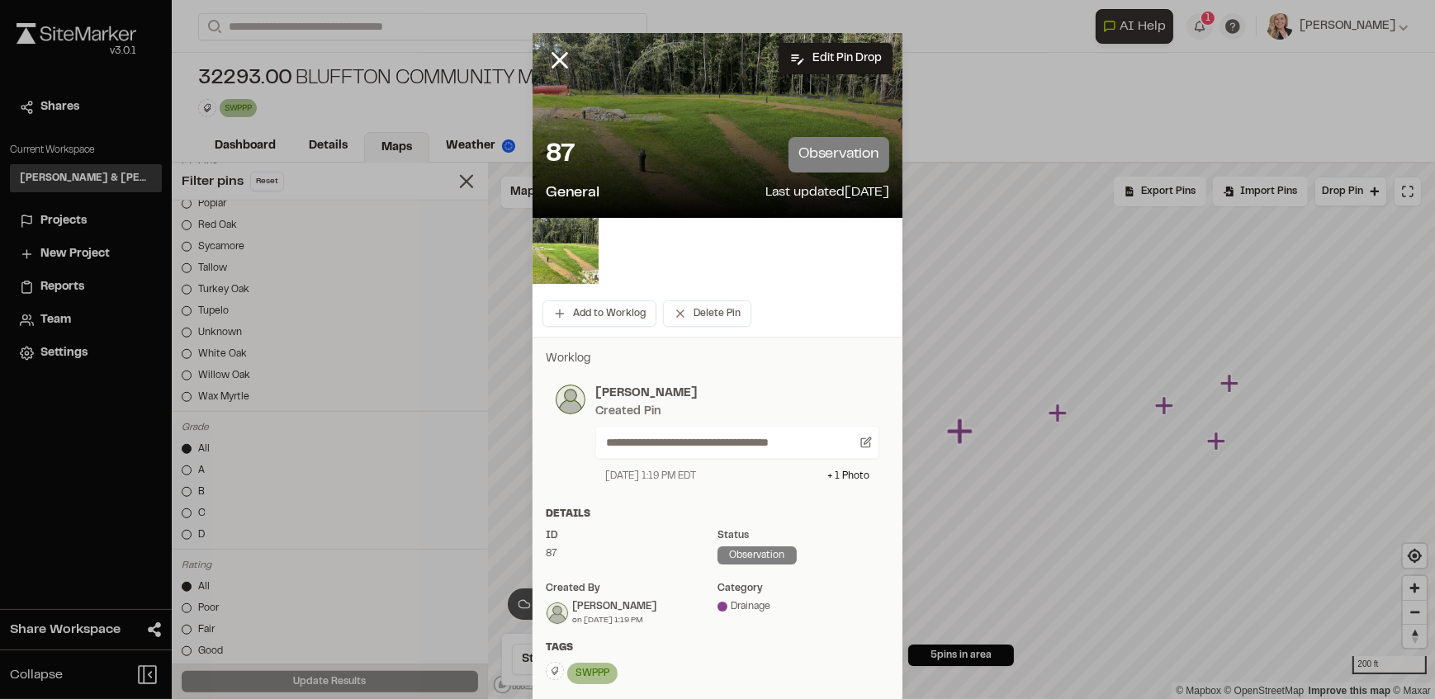 The image size is (1435, 699). Describe the element at coordinates (632, 589) in the screenshot. I see `div: Created by` at that location.